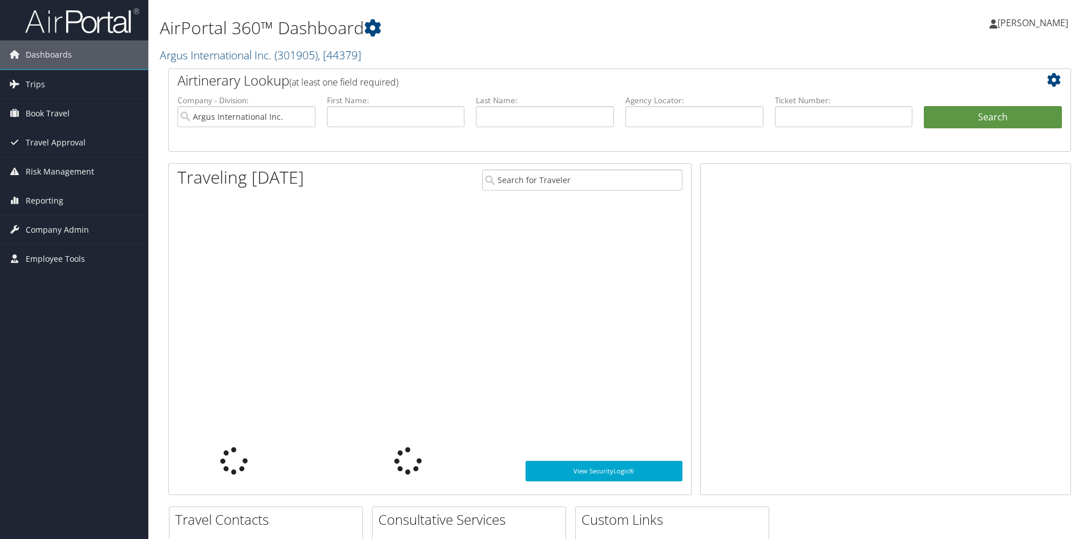 Image resolution: width=1091 pixels, height=539 pixels. Describe the element at coordinates (247, 100) in the screenshot. I see `label: Company - Division:` at that location.